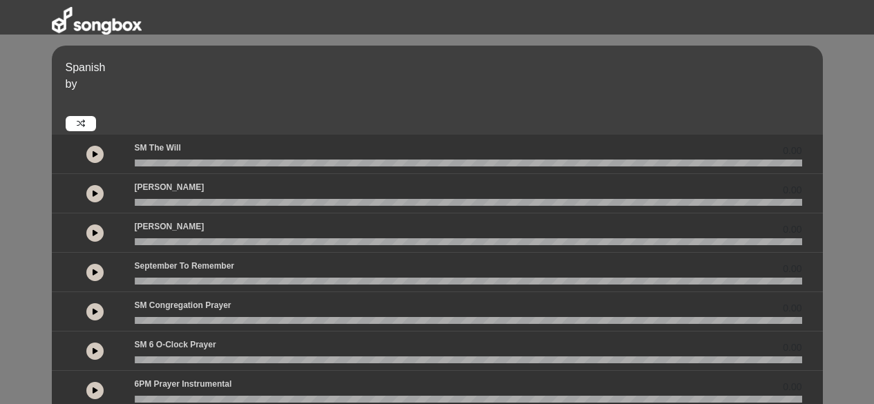  Describe the element at coordinates (456, 148) in the screenshot. I see `p: SM The Will` at that location.